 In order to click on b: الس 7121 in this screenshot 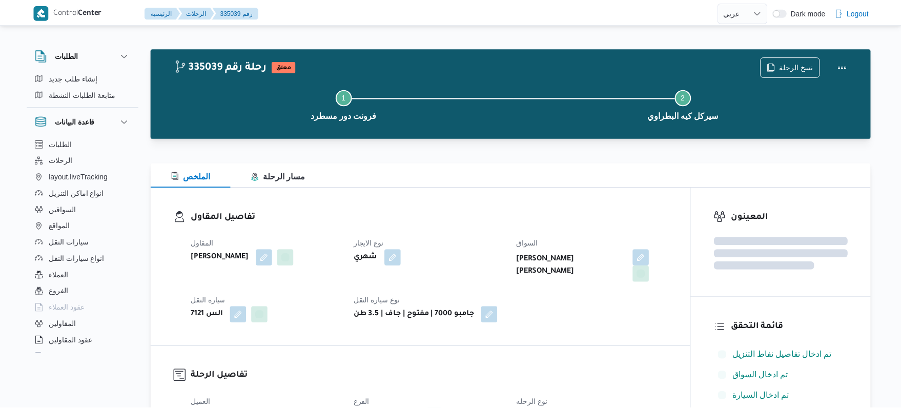, I will do `click(208, 315)`.